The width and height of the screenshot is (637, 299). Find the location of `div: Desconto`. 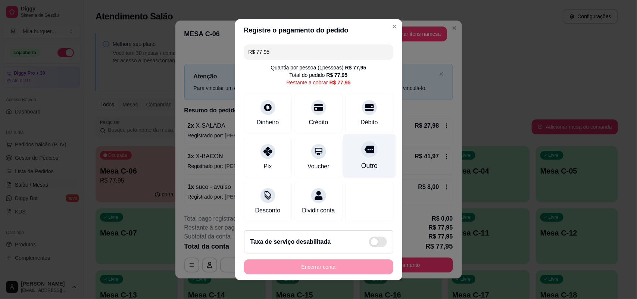

div: Desconto is located at coordinates (268, 210).